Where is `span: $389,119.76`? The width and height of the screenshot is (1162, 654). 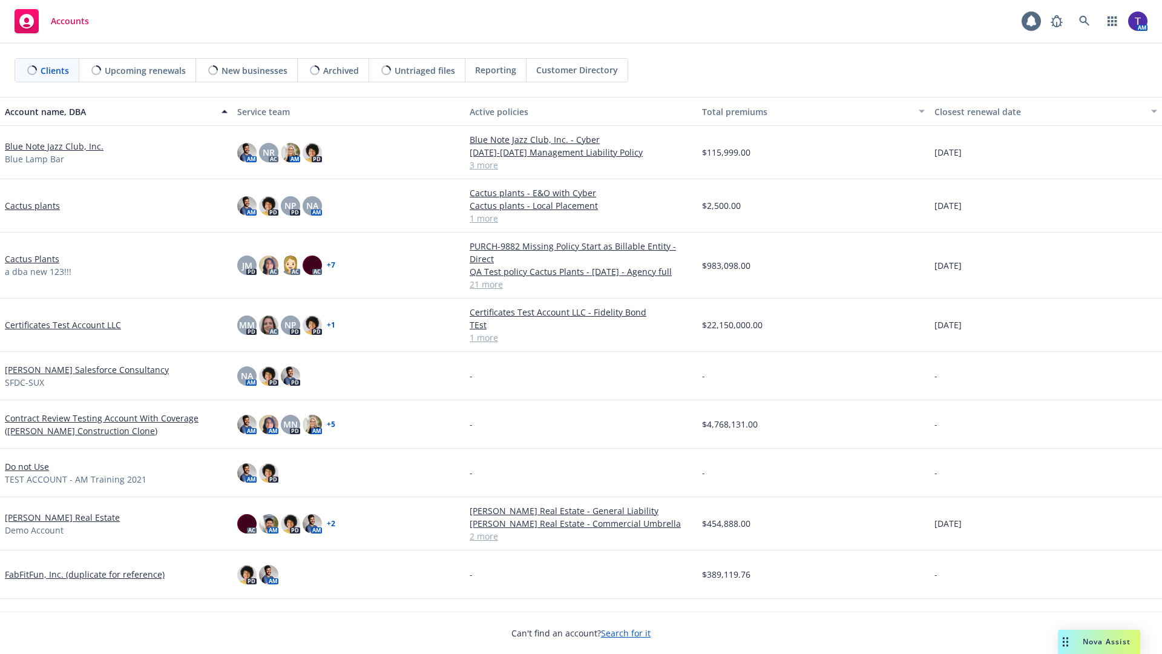
span: $389,119.76 is located at coordinates (726, 574).